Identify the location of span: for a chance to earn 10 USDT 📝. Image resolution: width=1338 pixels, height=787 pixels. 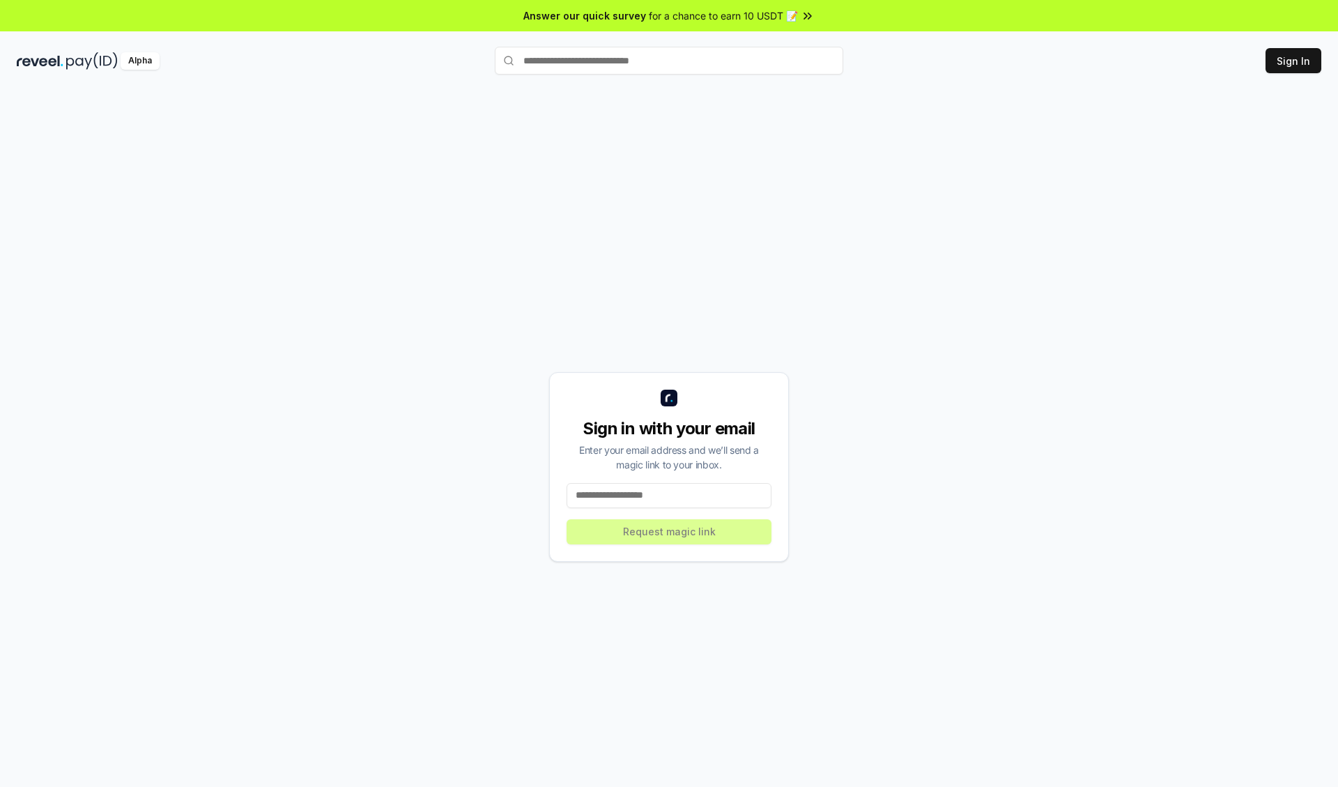
(723, 15).